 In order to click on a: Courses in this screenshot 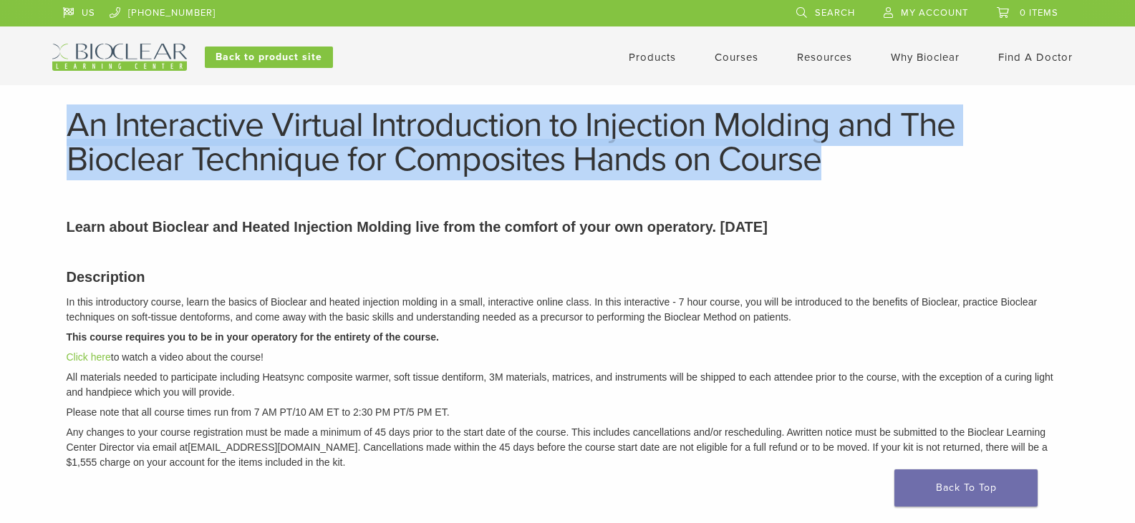, I will do `click(736, 57)`.